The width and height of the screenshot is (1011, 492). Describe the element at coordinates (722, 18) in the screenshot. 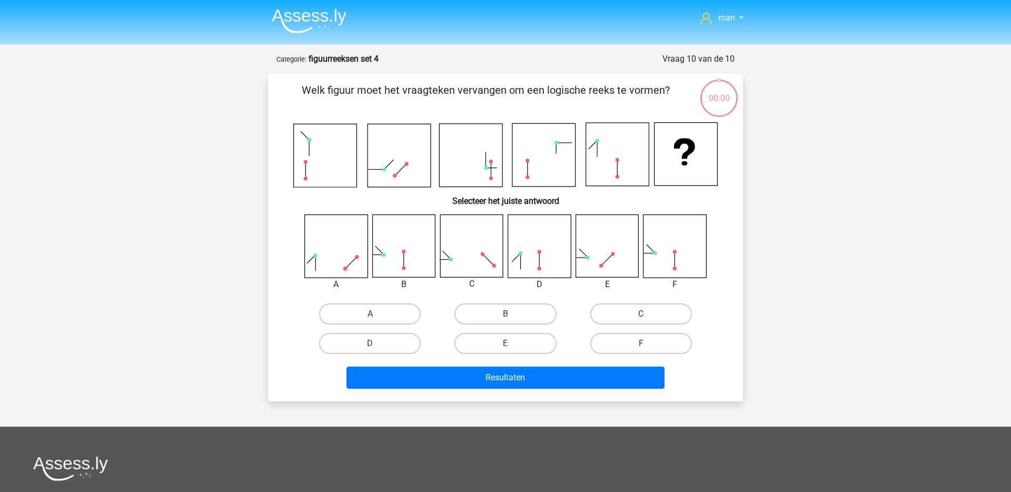

I see `a: roan` at that location.